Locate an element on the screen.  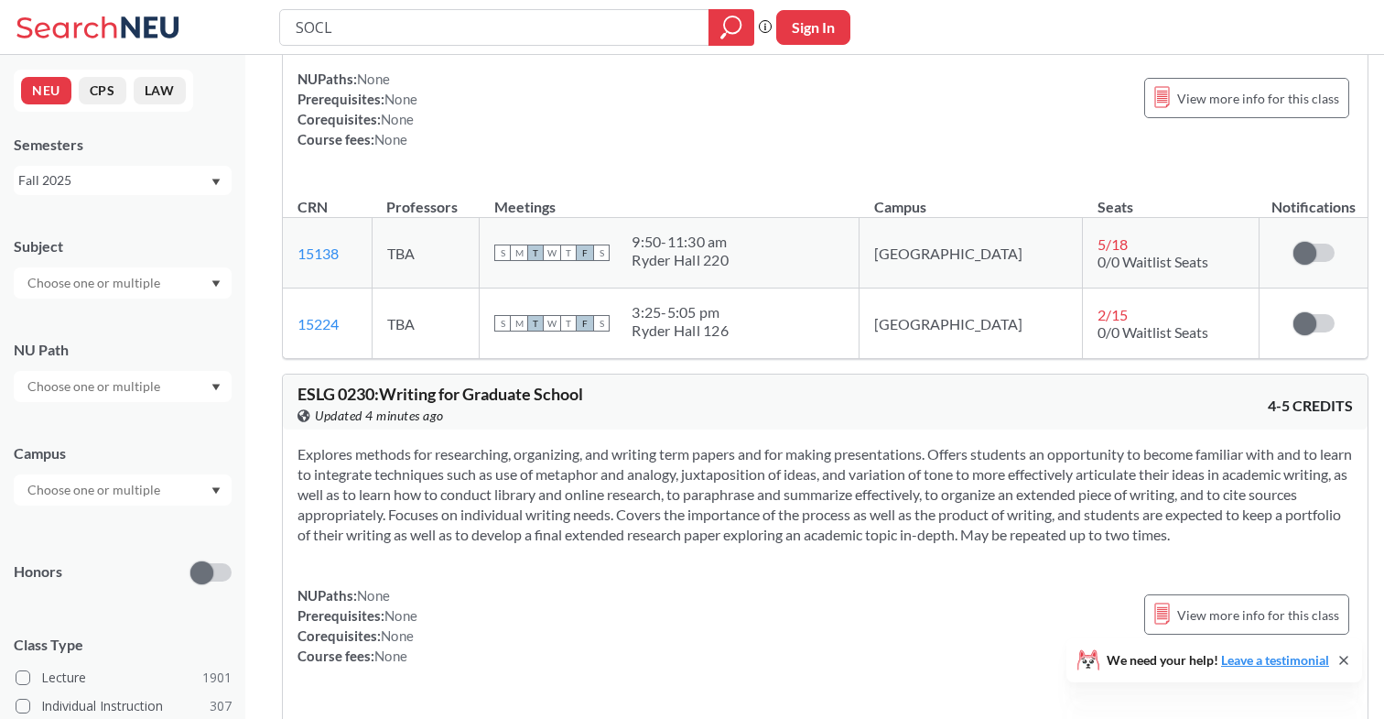
div: Fall 2025 is located at coordinates (114, 180).